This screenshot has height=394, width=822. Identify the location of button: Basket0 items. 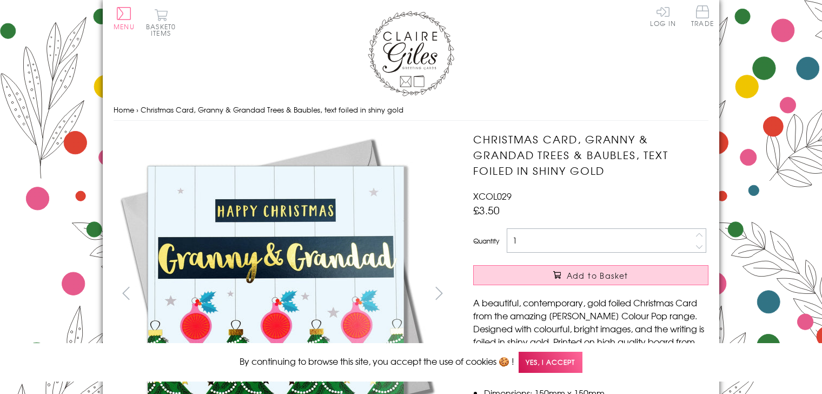
(161, 22).